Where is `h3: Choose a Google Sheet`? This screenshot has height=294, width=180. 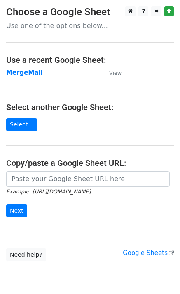
h3: Choose a Google Sheet is located at coordinates (90, 12).